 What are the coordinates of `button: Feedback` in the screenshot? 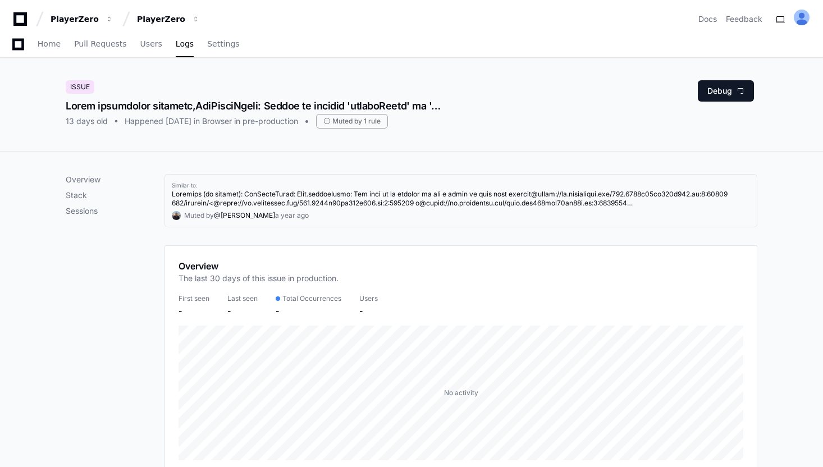 It's located at (744, 19).